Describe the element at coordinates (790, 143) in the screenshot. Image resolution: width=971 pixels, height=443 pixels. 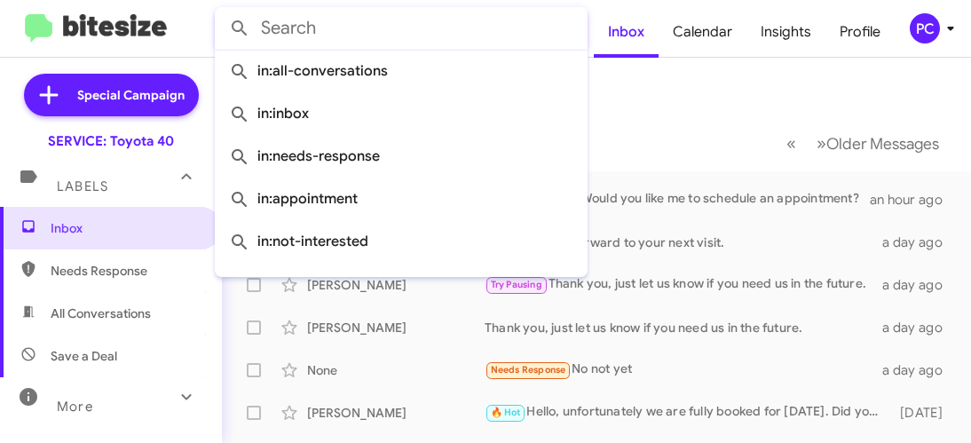
I see `button: Previous` at that location.